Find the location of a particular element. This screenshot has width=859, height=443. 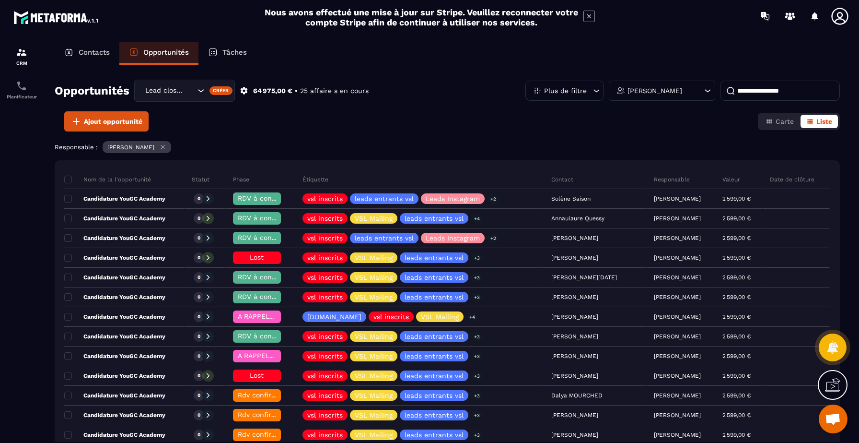

p: +2 is located at coordinates (494, 238).